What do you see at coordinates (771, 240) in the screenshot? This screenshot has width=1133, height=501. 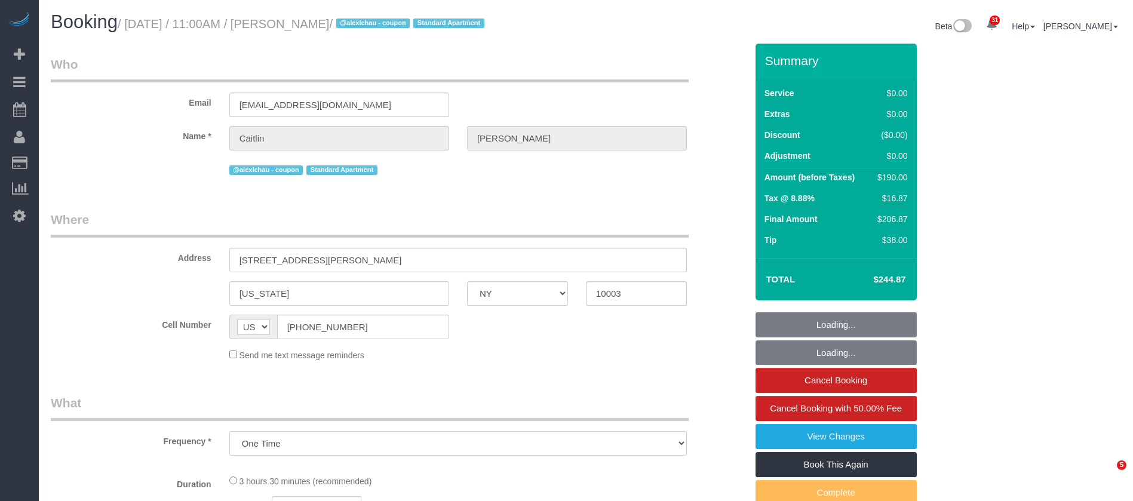 I see `label: Tip` at bounding box center [771, 240].